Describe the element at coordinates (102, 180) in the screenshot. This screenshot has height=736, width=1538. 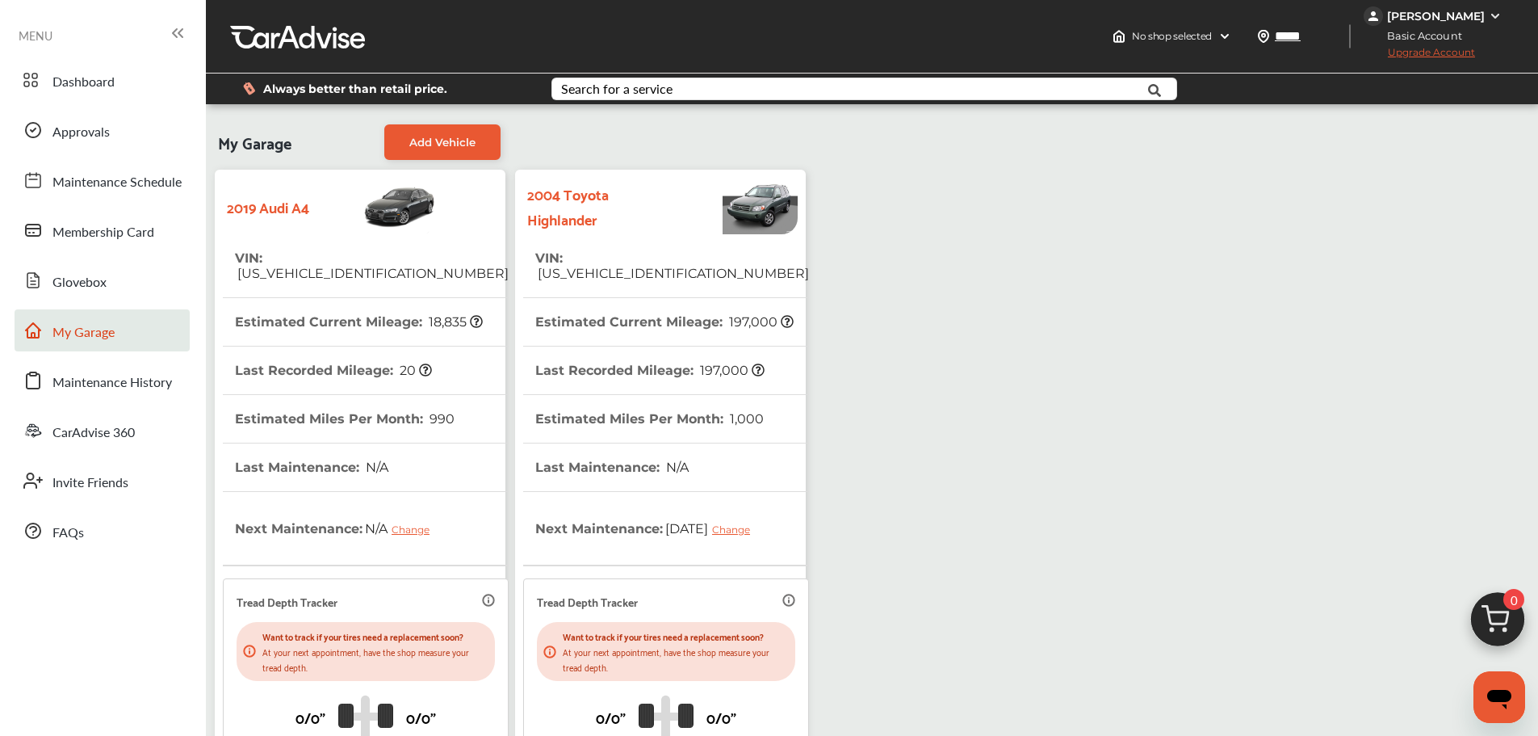
I see `a: Maintenance Schedule` at that location.